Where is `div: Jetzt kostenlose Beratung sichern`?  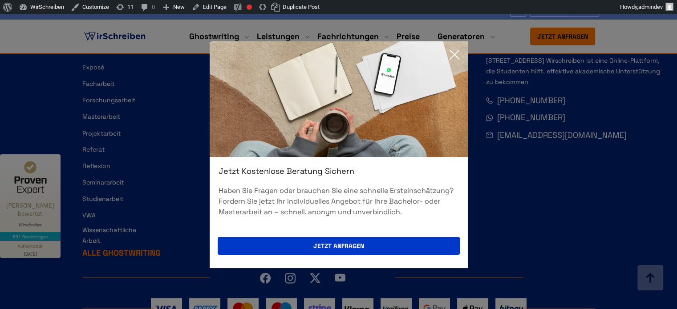 div: Jetzt kostenlose Beratung sichern is located at coordinates (339, 171).